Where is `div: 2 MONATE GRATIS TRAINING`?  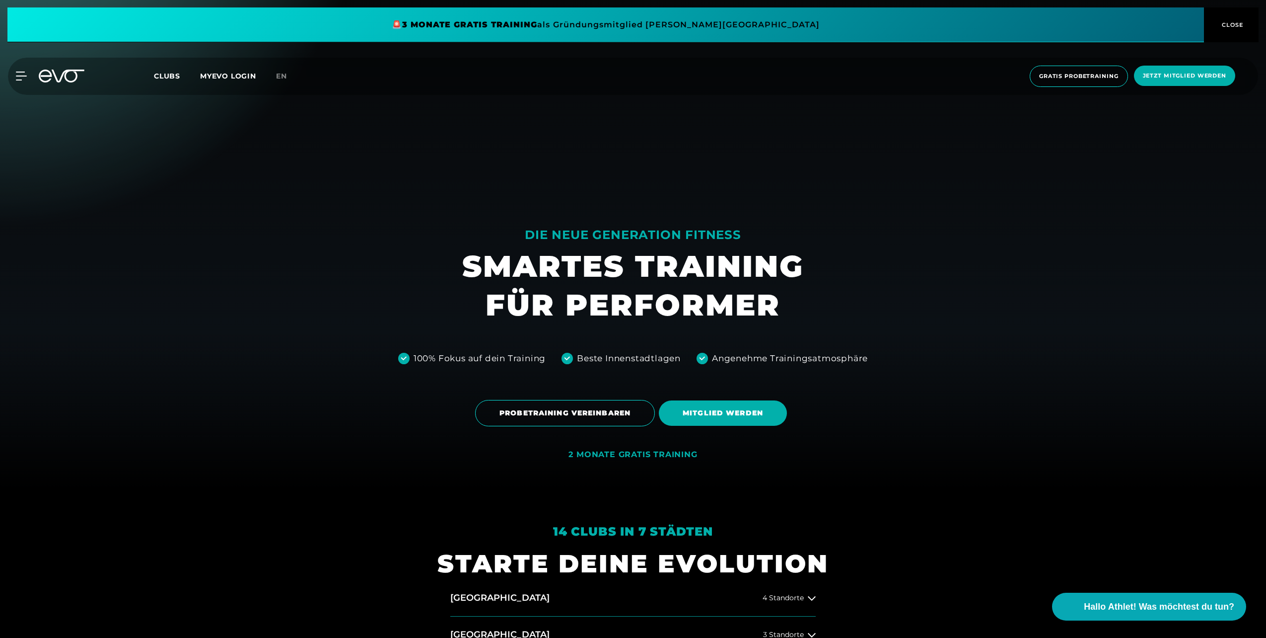
div: 2 MONATE GRATIS TRAINING is located at coordinates (633, 454).